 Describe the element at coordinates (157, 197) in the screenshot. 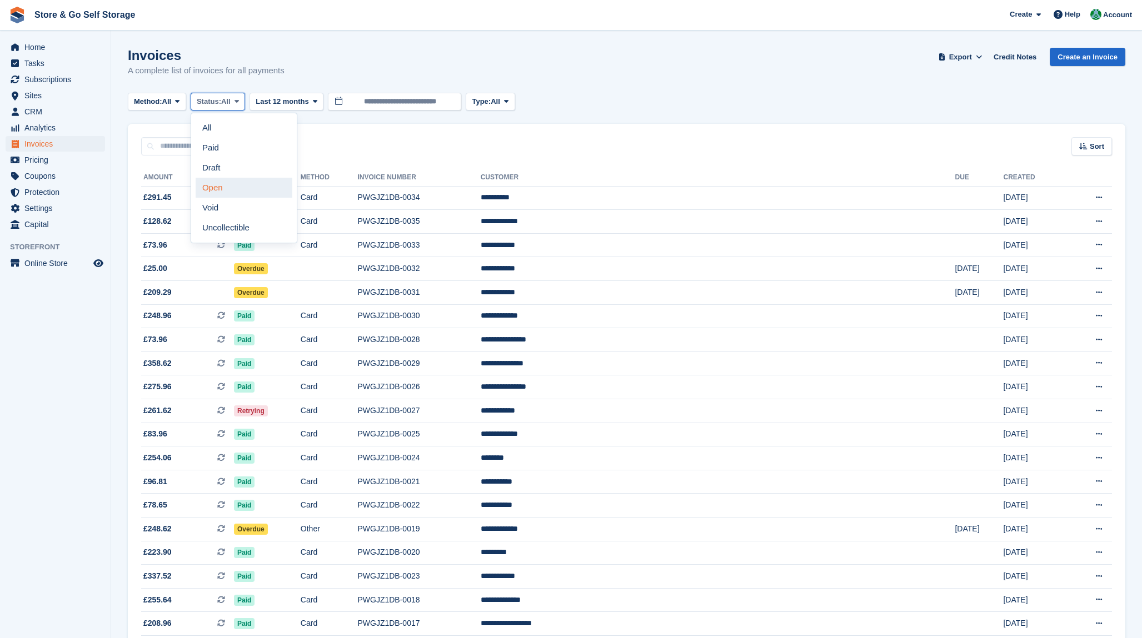

I see `span: £291.45` at that location.